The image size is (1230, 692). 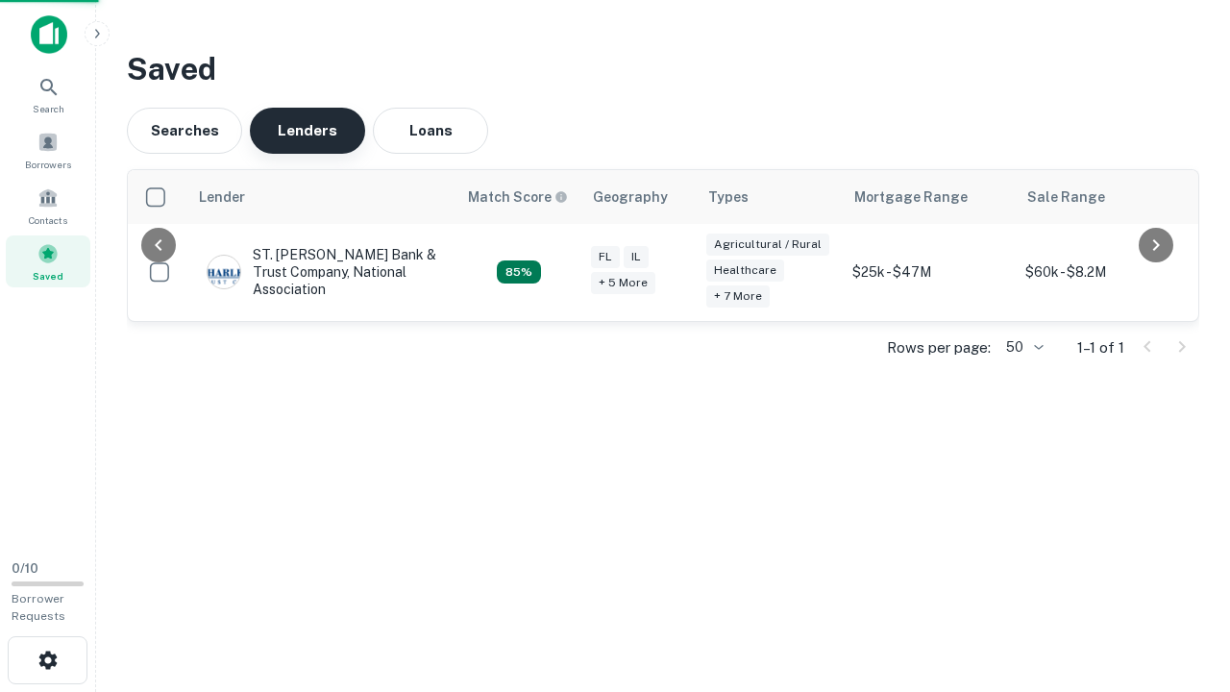 I want to click on span: Search, so click(x=48, y=109).